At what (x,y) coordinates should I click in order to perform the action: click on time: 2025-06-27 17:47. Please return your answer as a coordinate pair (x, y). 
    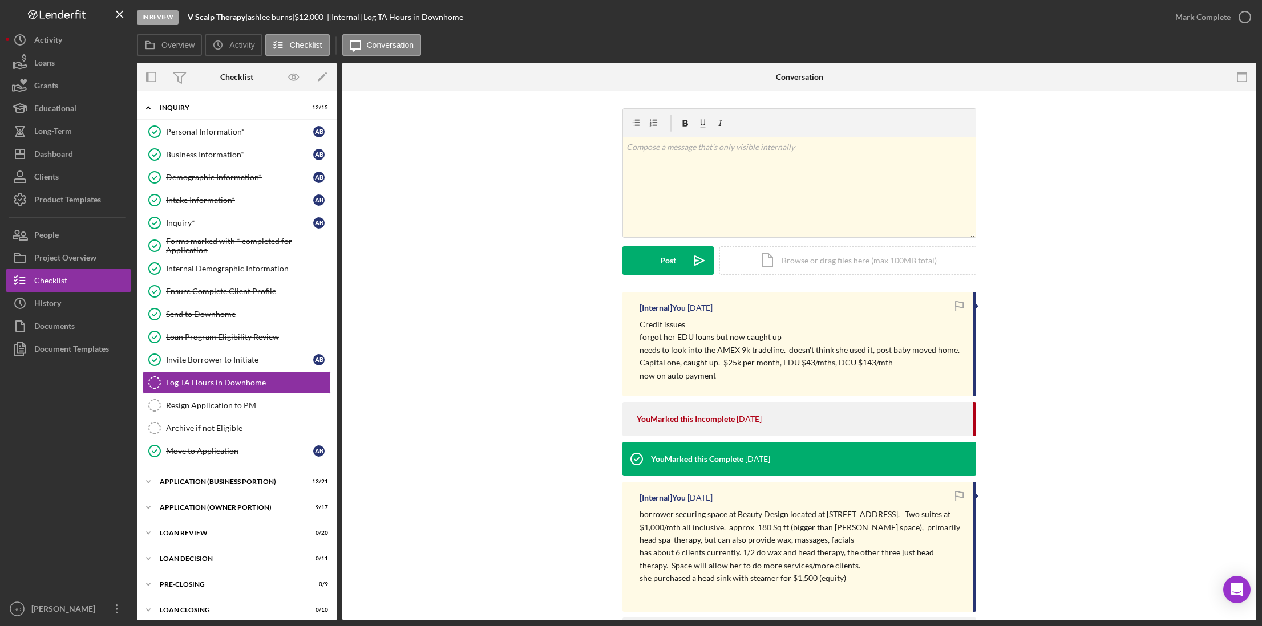
    Looking at the image, I should click on (700, 308).